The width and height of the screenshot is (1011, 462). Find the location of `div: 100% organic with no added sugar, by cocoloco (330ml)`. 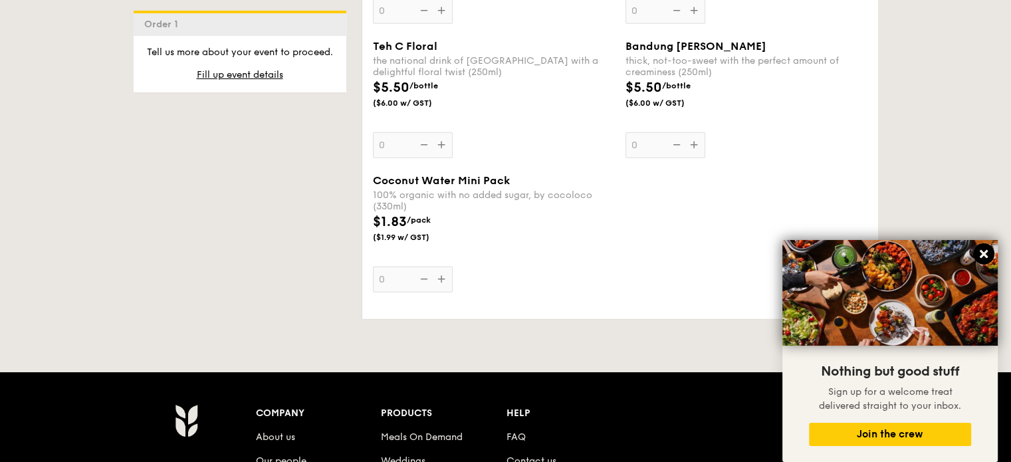

div: 100% organic with no added sugar, by cocoloco (330ml) is located at coordinates (494, 201).